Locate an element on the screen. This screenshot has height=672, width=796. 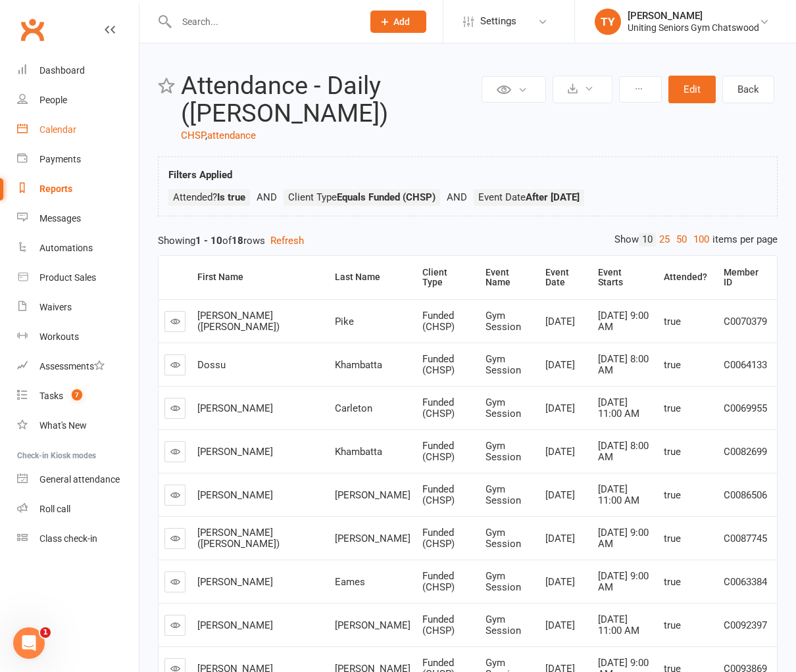
div: Show items per page is located at coordinates (696, 240).